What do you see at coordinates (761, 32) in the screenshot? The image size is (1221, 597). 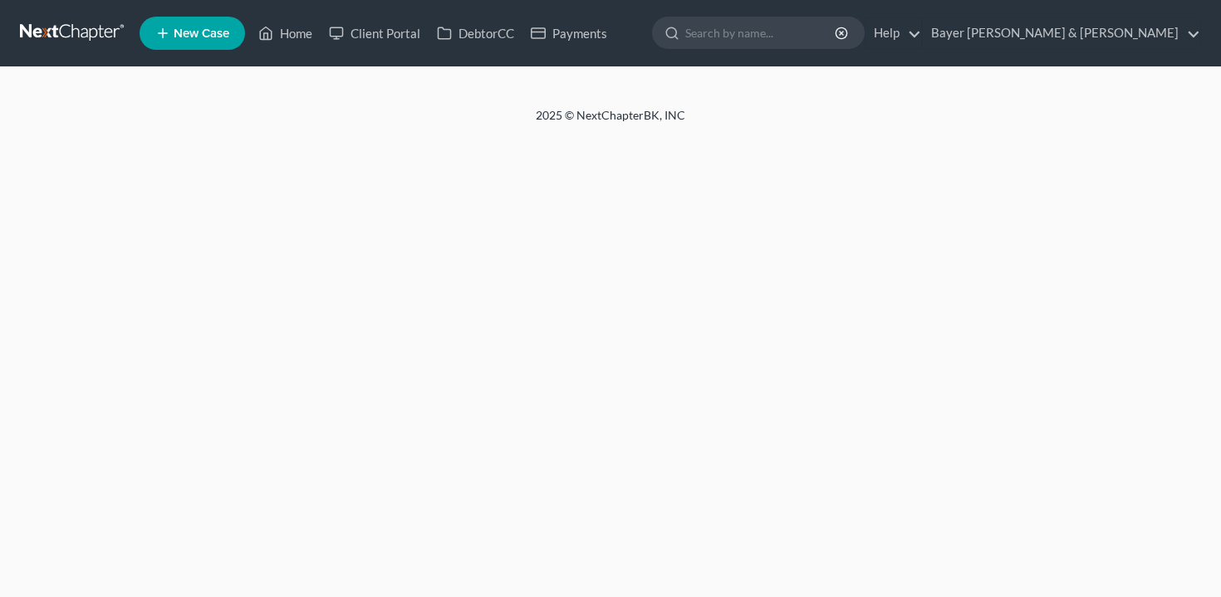 I see `input: Search by name...` at bounding box center [761, 32].